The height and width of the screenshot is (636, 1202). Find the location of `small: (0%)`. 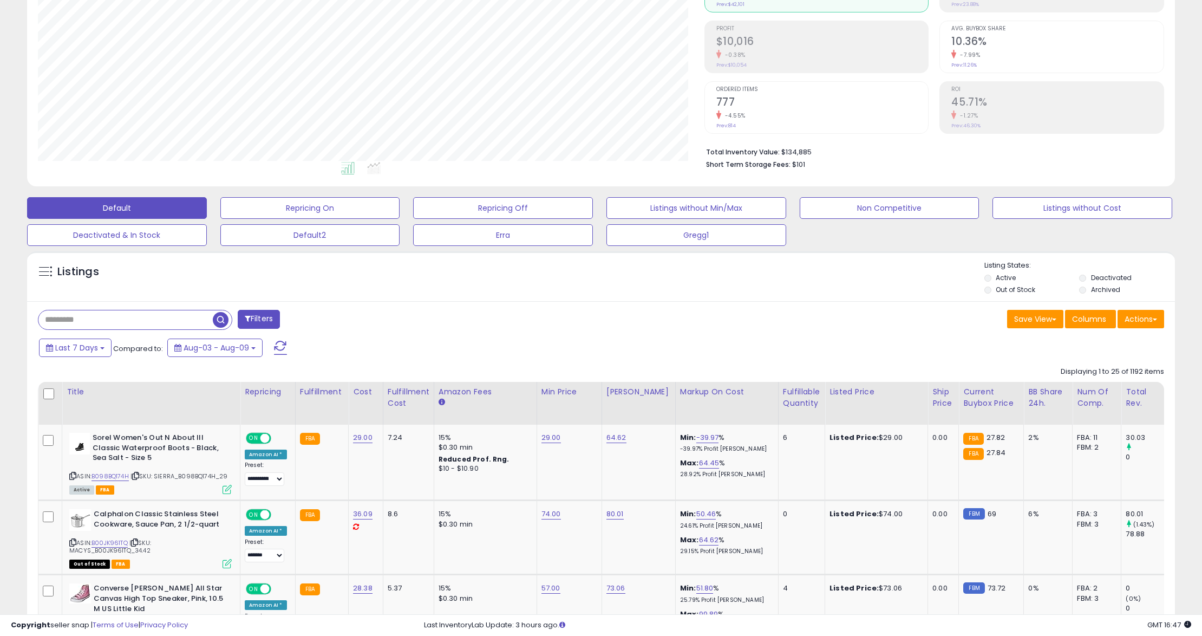

small: (0%) is located at coordinates (1133, 598).